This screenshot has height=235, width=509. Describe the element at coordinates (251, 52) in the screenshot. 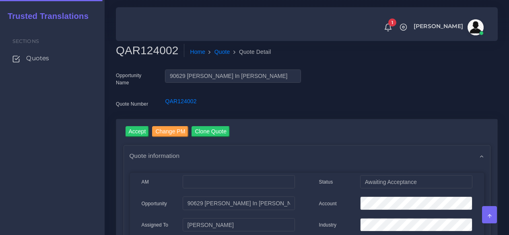

I see `li: Quote Detail` at that location.